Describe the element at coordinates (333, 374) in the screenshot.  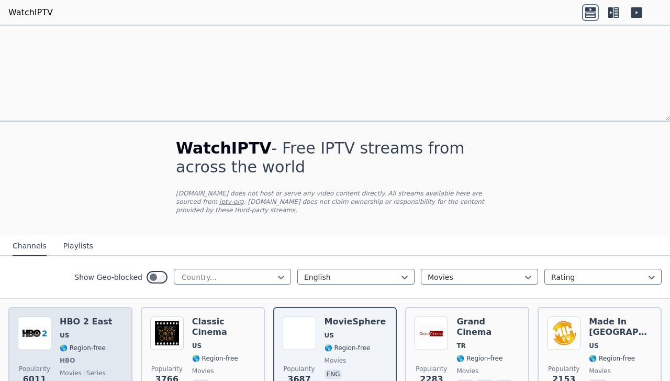
I see `p: eng` at that location.